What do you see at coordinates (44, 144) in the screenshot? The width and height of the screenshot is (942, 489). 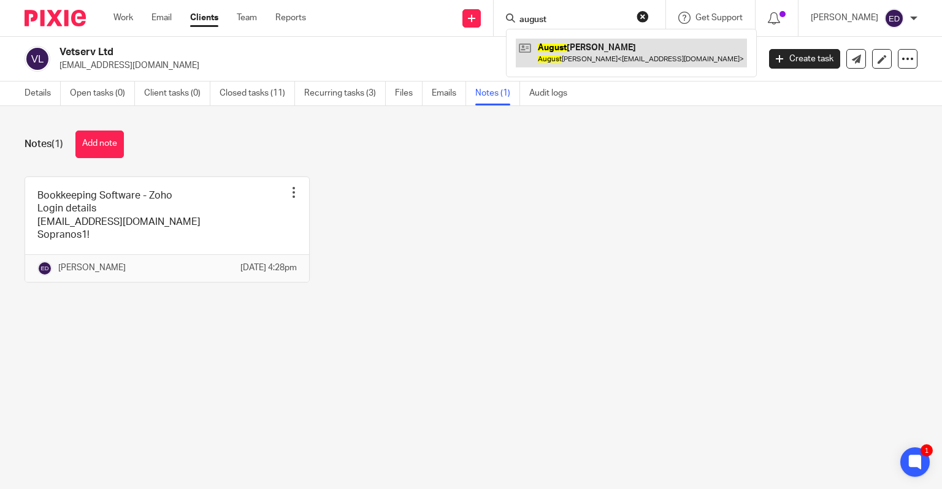 I see `h1: Notes` at bounding box center [44, 144].